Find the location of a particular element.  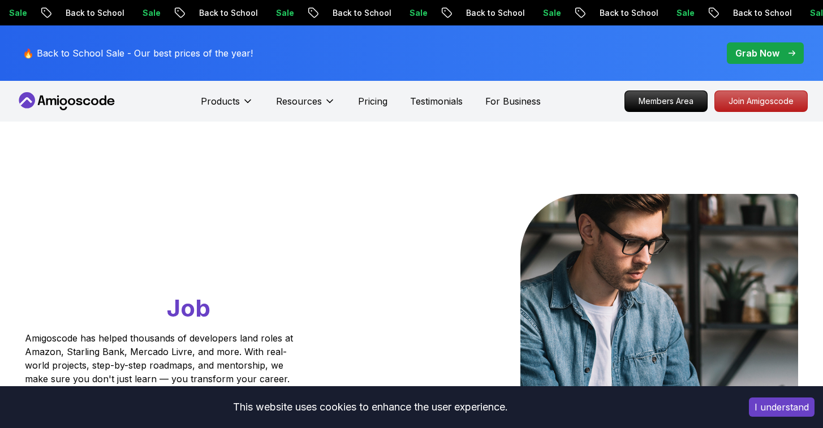

button: Resources is located at coordinates (306, 106).